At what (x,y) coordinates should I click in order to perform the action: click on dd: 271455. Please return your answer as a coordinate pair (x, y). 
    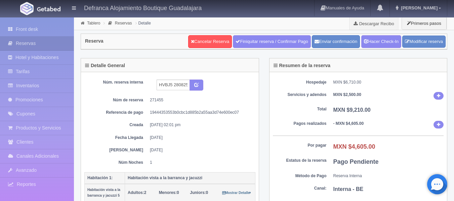
    Looking at the image, I should click on (200, 100).